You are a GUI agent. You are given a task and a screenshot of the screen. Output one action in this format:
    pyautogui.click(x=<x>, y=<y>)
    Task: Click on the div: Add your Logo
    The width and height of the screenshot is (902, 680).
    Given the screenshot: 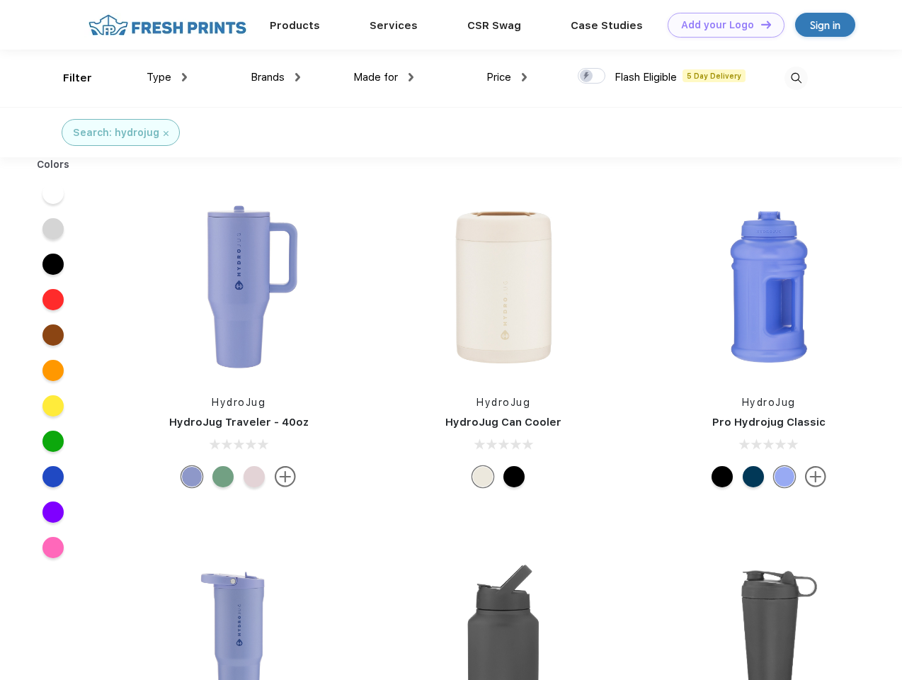 What is the action you would take?
    pyautogui.click(x=717, y=25)
    